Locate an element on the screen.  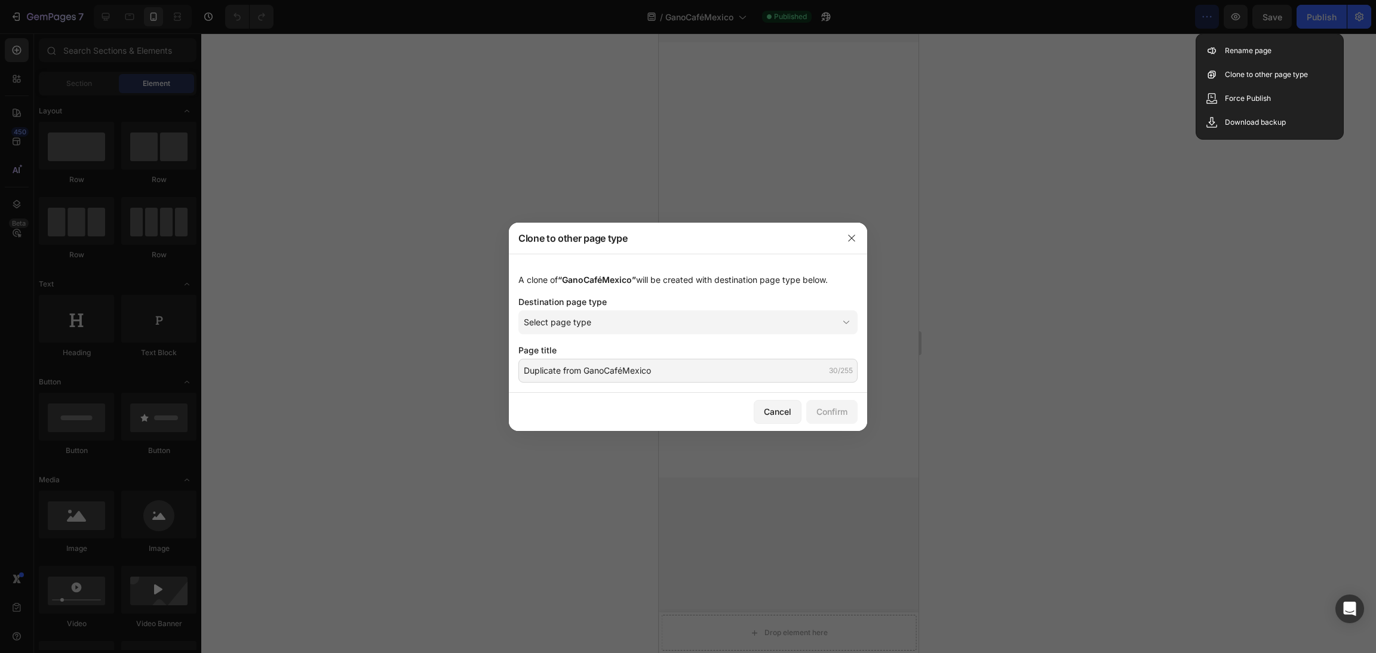
div: Open Intercom Messenger is located at coordinates (1349, 609).